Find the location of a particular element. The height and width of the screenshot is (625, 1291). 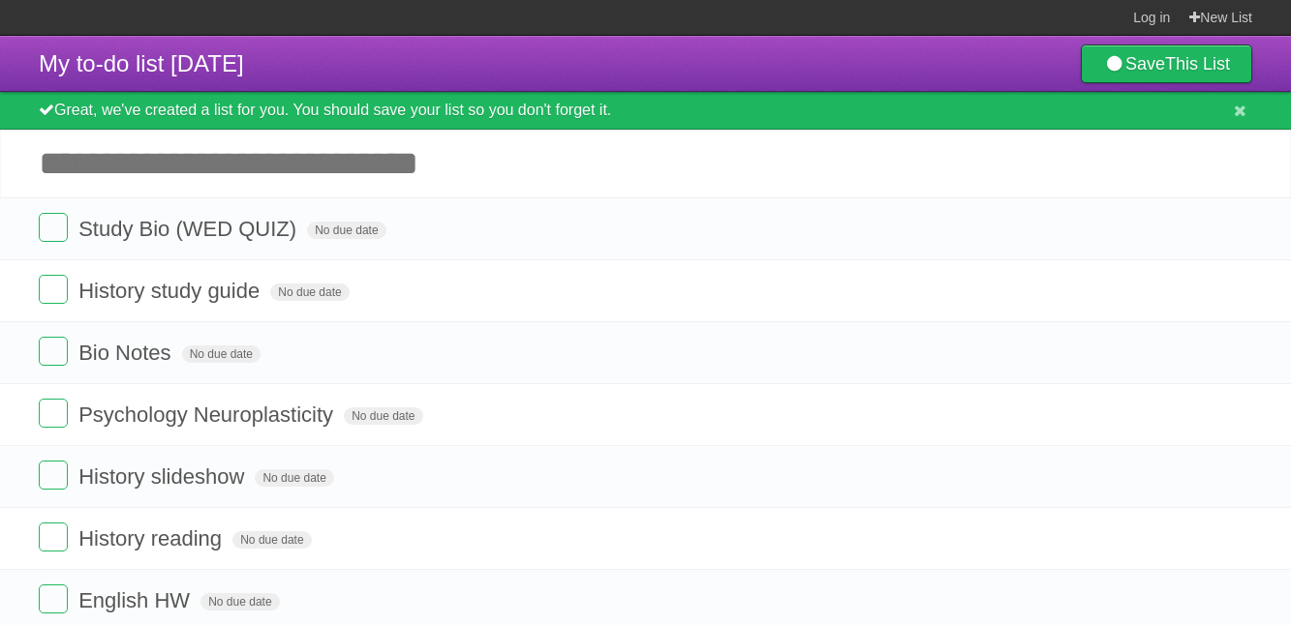

b: This List is located at coordinates (1197, 64).